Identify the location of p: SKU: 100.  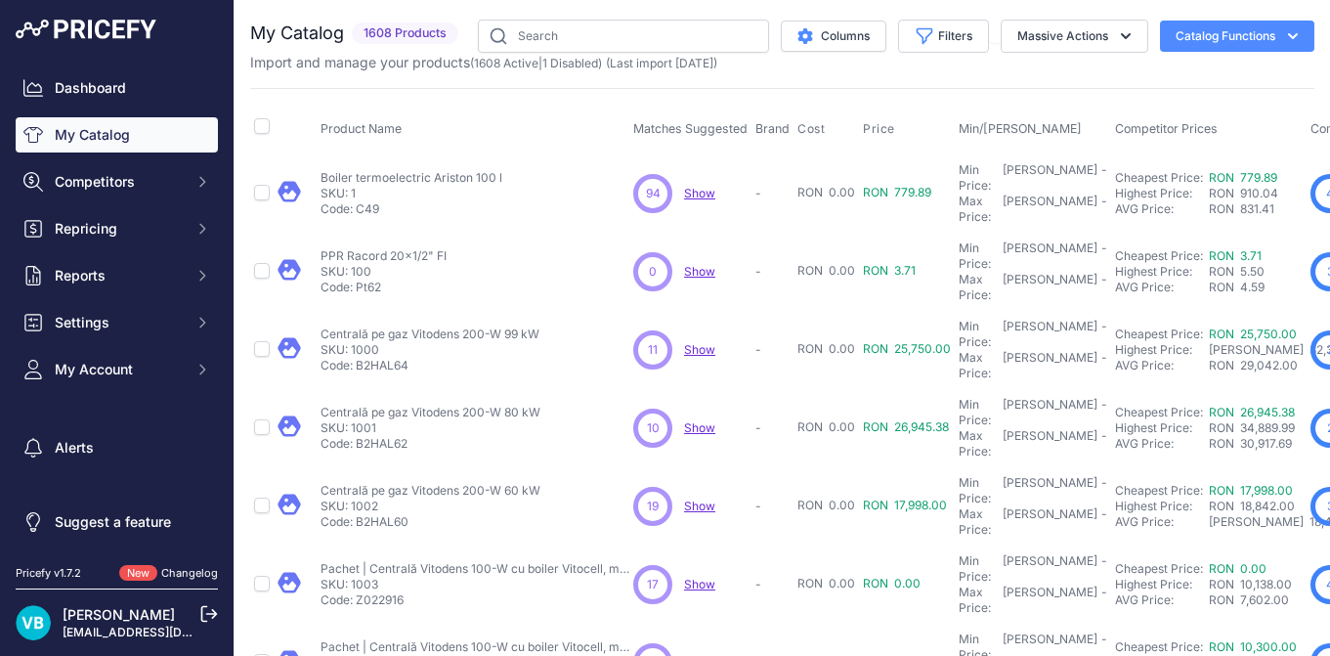
(383, 272).